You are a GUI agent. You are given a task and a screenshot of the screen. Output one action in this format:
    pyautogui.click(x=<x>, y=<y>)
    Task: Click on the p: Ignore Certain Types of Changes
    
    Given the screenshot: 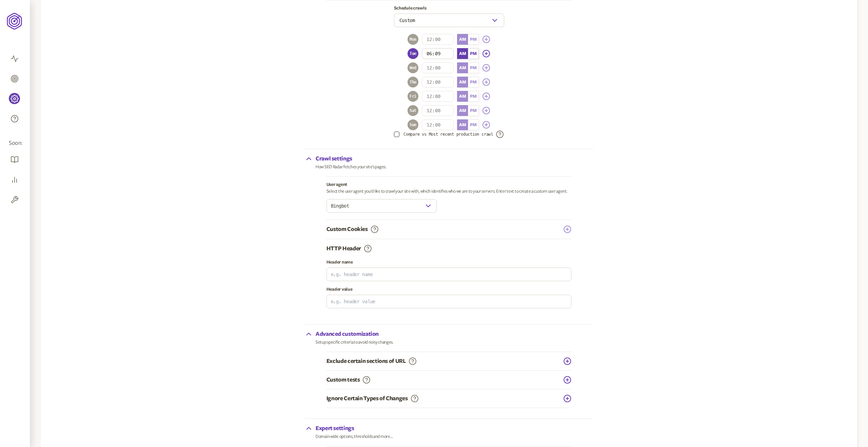 What is the action you would take?
    pyautogui.click(x=367, y=399)
    